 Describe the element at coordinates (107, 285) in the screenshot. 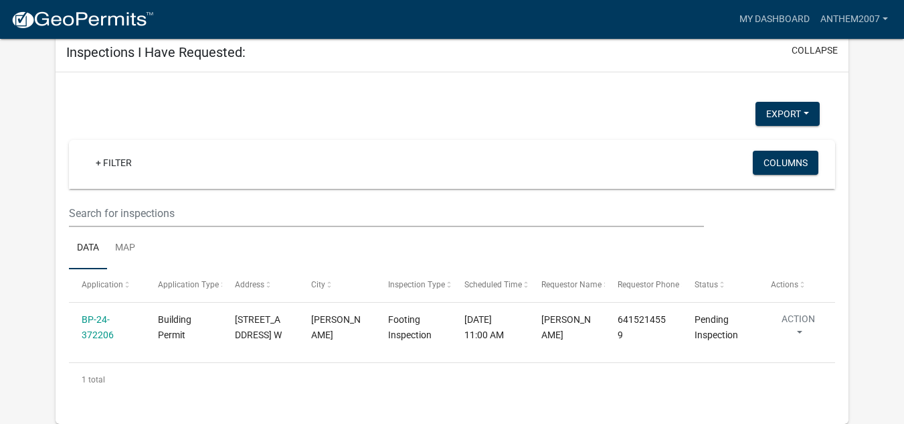

I see `datatable-header-cell: Application` at that location.